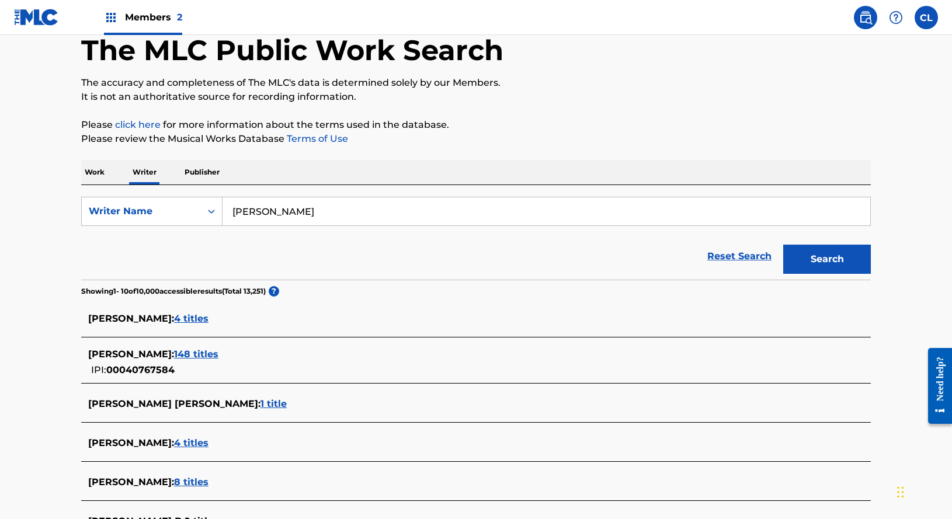  Describe the element at coordinates (476, 139) in the screenshot. I see `p: Please review the Musical Works Database` at that location.